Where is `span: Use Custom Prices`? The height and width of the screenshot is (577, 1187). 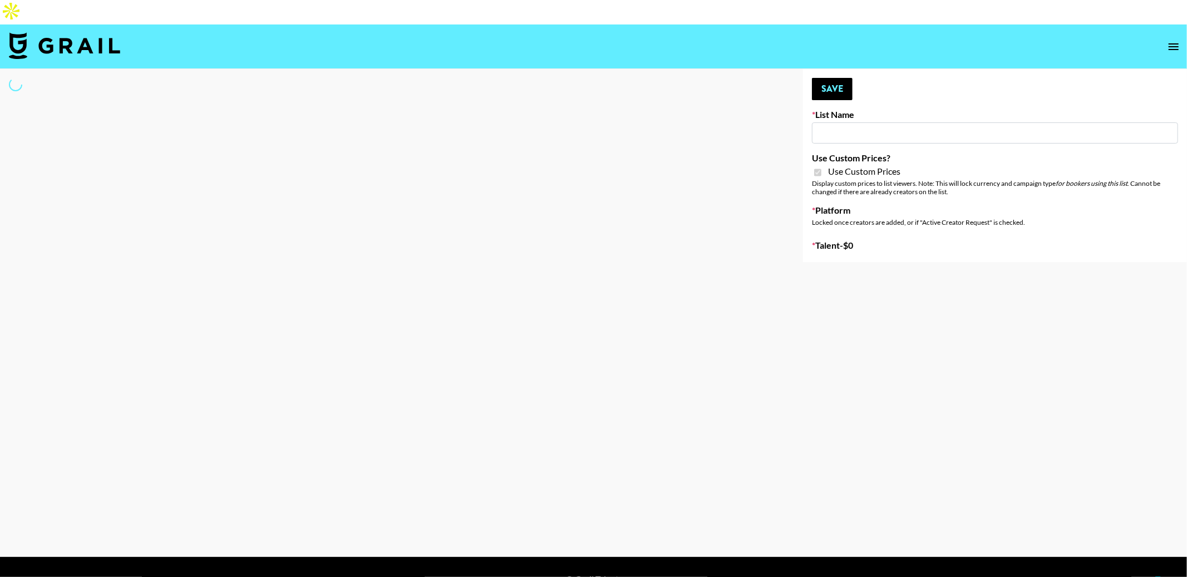
span: Use Custom Prices is located at coordinates (864, 171).